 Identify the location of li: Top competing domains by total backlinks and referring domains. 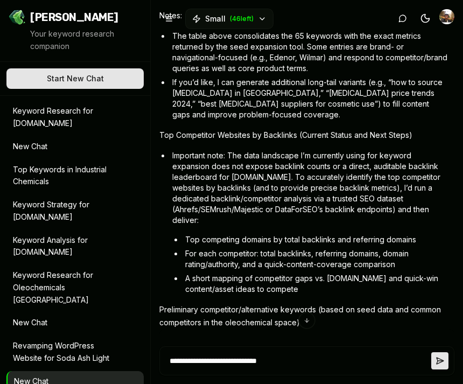
(316, 239).